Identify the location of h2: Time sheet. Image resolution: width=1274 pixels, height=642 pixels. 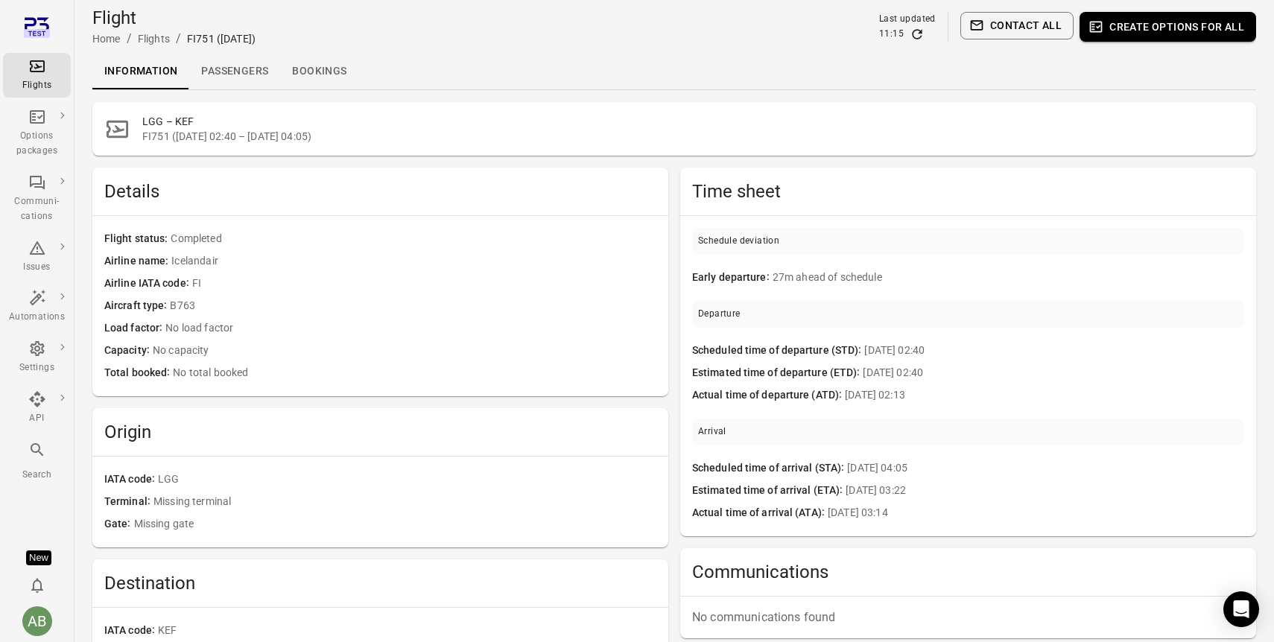
(967, 191).